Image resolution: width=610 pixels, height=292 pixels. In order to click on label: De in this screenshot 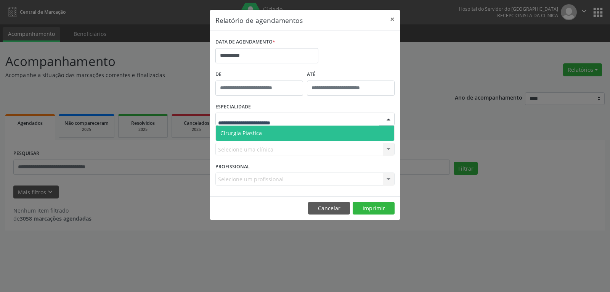, I will do `click(259, 74)`.